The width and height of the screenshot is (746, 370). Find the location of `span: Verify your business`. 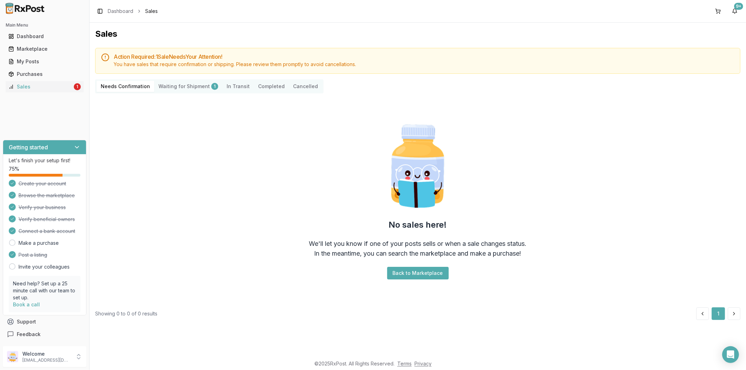

span: Verify your business is located at coordinates (42, 207).